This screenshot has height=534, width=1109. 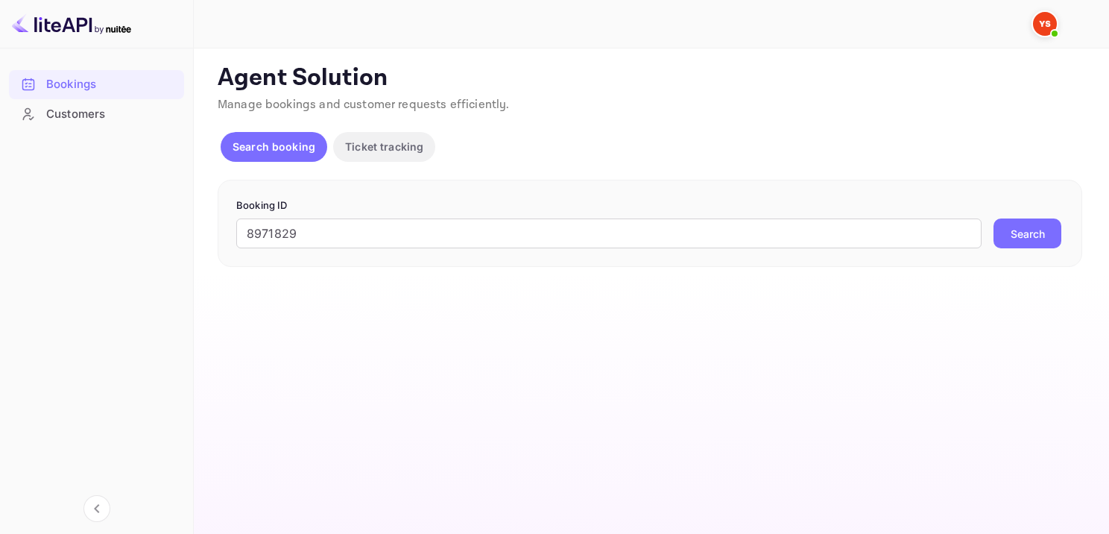 I want to click on a: Customers, so click(x=96, y=113).